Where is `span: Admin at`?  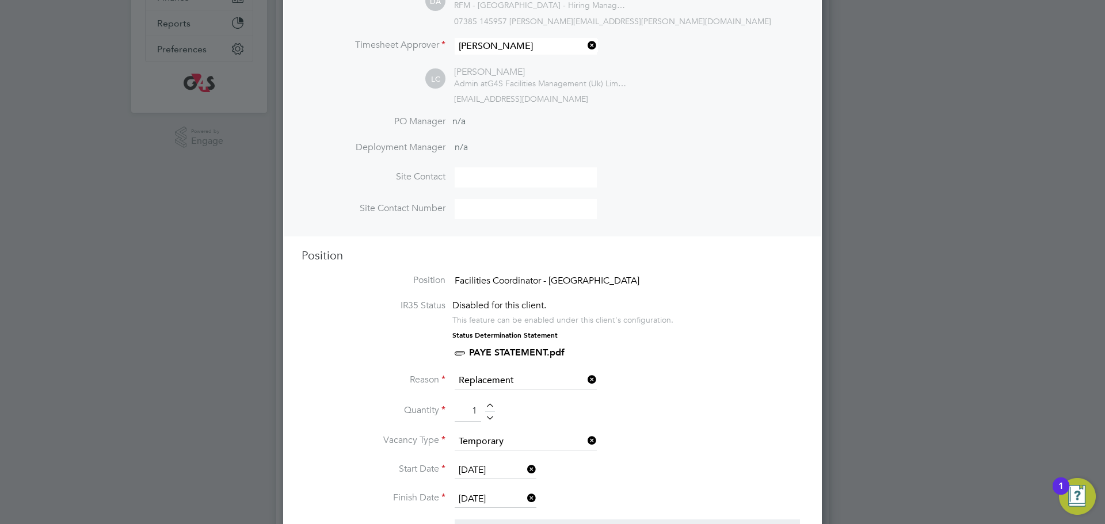 span: Admin at is located at coordinates (471, 83).